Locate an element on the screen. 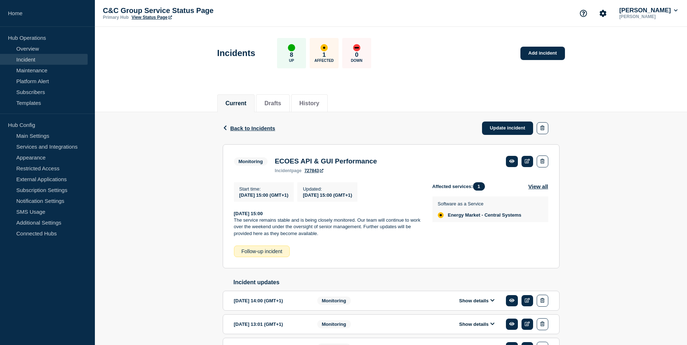 This screenshot has width=687, height=345. button: Support is located at coordinates (583, 13).